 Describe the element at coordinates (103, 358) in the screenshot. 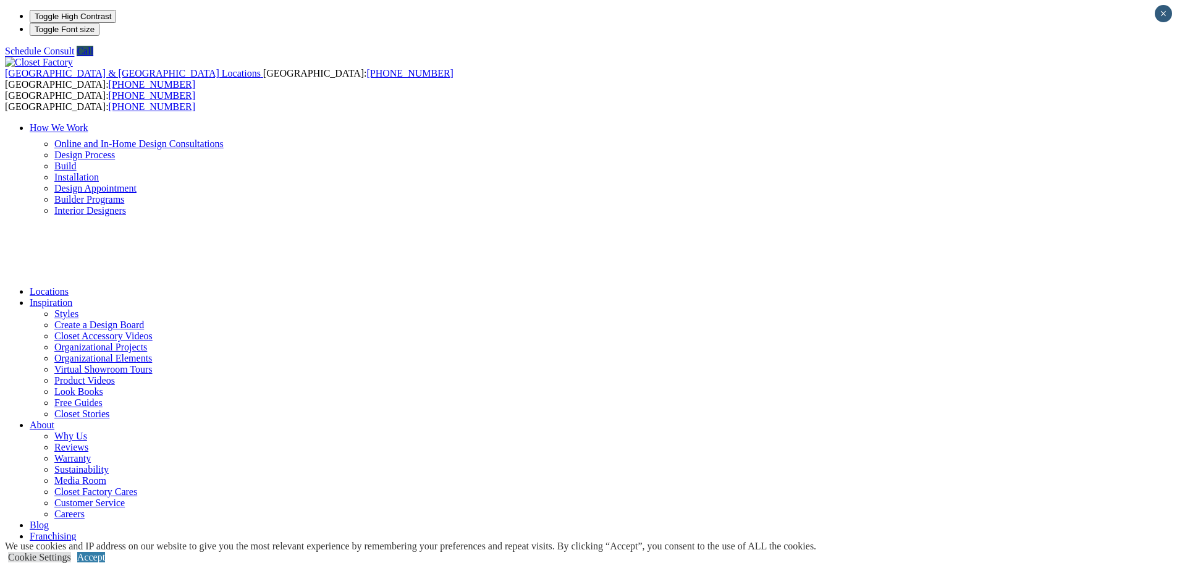

I see `a: Organizational Elements` at that location.